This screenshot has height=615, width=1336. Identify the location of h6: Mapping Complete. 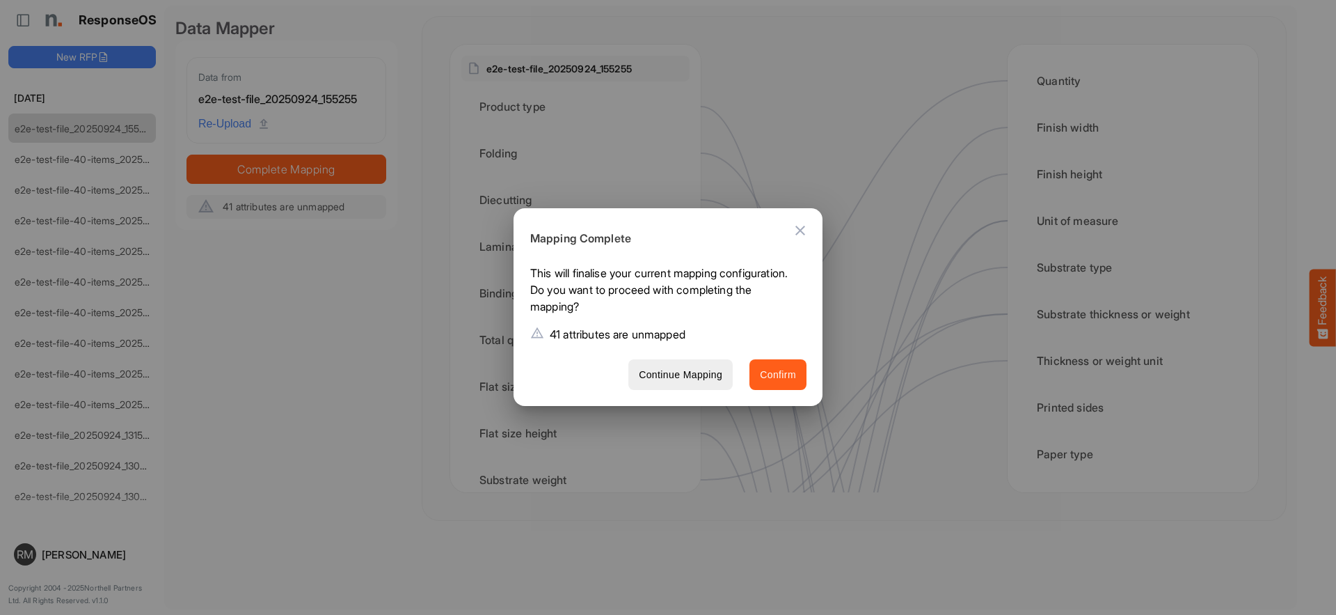
(663, 239).